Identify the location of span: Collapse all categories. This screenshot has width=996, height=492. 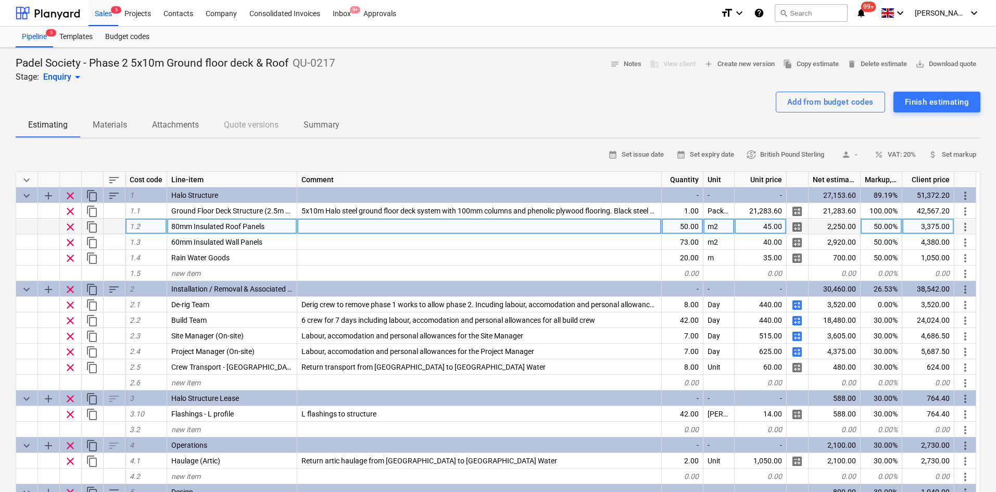
(27, 180).